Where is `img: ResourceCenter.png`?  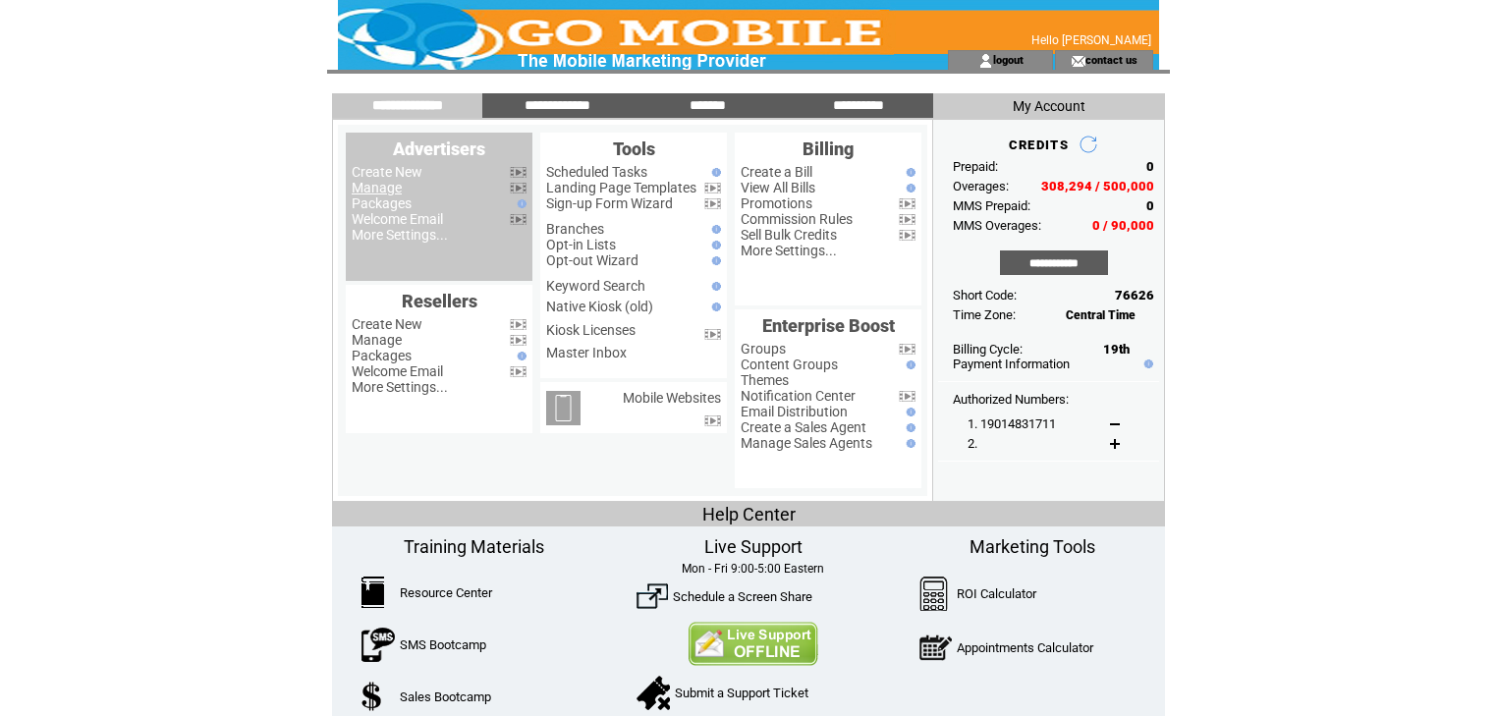 img: ResourceCenter.png is located at coordinates (372, 592).